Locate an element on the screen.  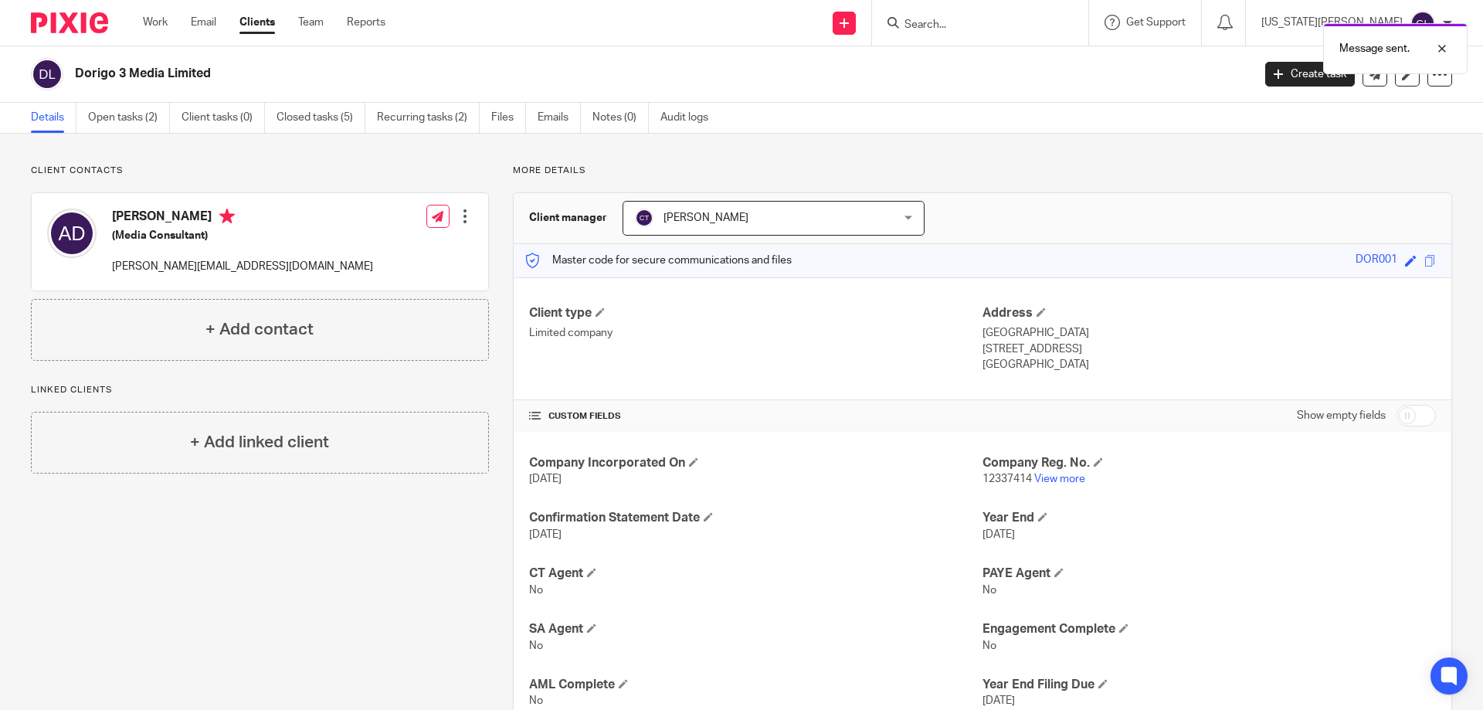
h4: Confirmation Statement Date is located at coordinates (755, 517).